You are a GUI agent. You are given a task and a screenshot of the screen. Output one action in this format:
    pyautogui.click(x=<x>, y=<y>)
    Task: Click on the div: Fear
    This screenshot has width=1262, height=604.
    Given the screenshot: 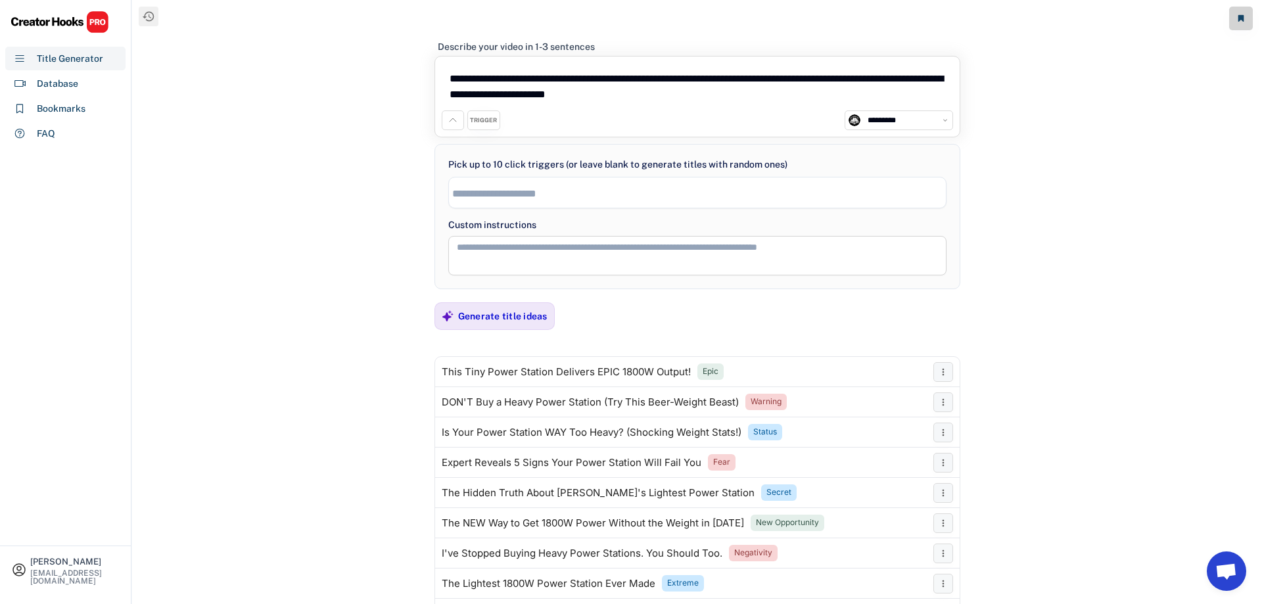 What is the action you would take?
    pyautogui.click(x=722, y=462)
    